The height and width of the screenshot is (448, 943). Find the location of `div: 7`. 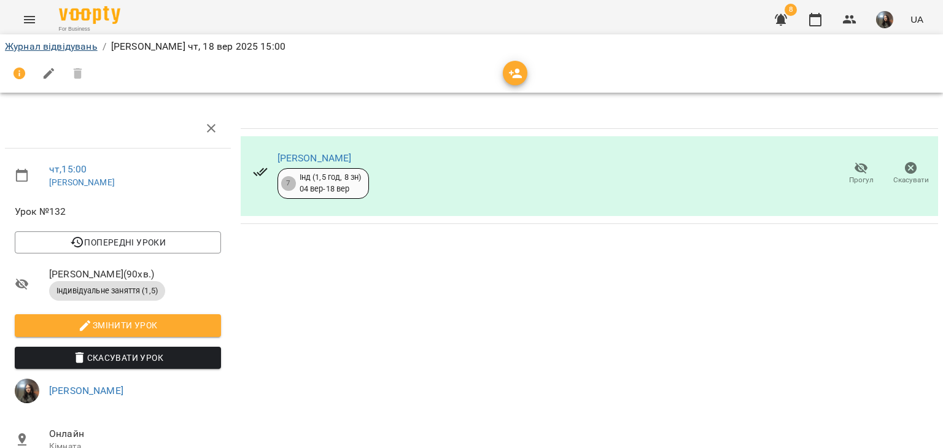

div: 7 is located at coordinates (289, 184).